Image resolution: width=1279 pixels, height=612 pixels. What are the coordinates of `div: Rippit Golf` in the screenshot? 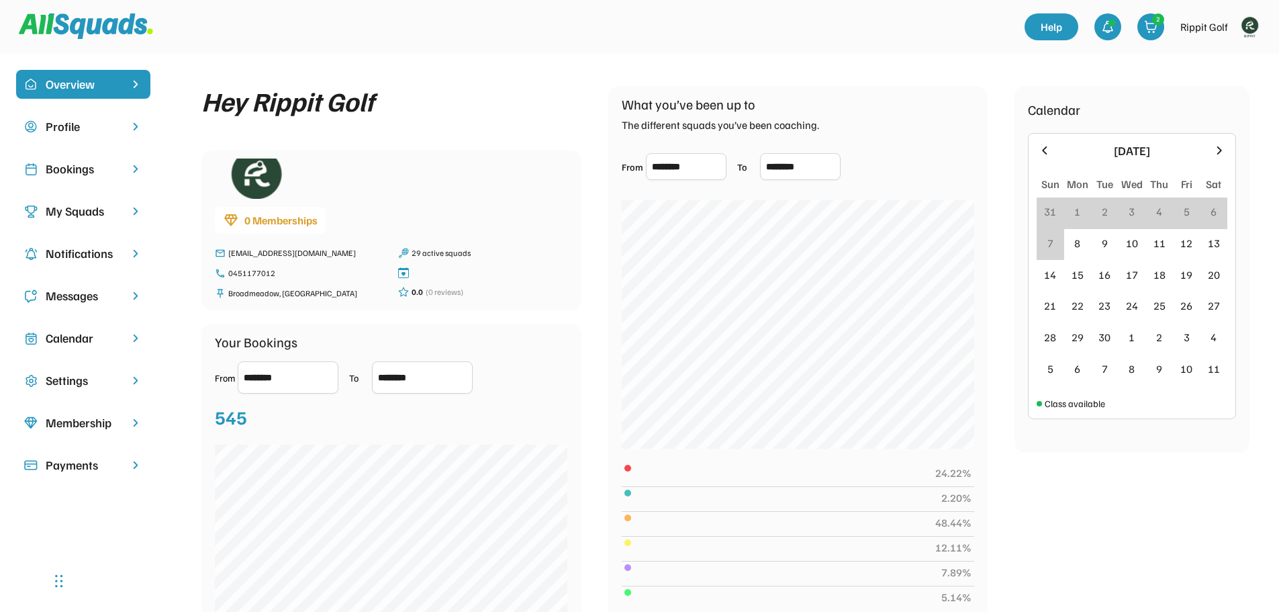 It's located at (1204, 27).